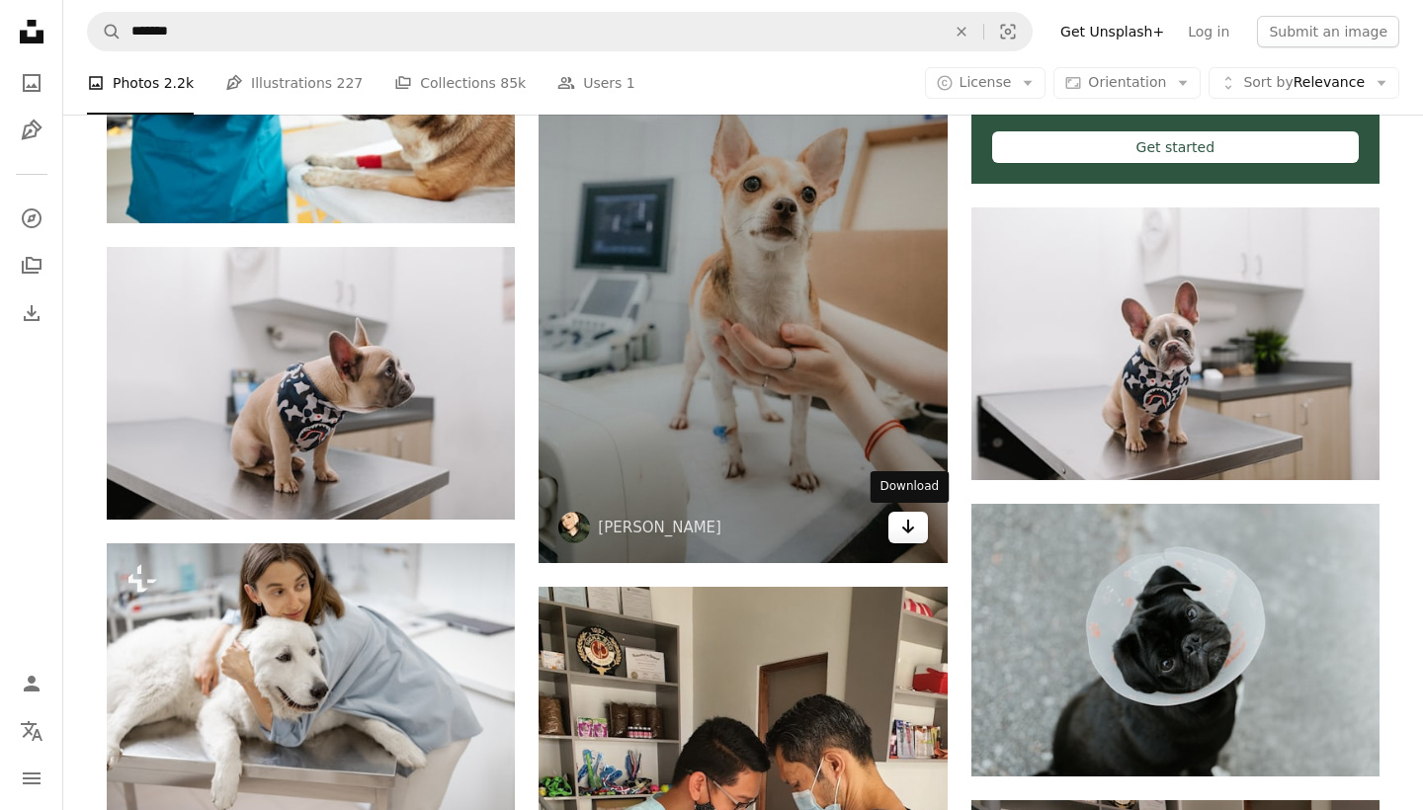 The width and height of the screenshot is (1423, 810). What do you see at coordinates (32, 779) in the screenshot?
I see `button: Menu` at bounding box center [32, 779].